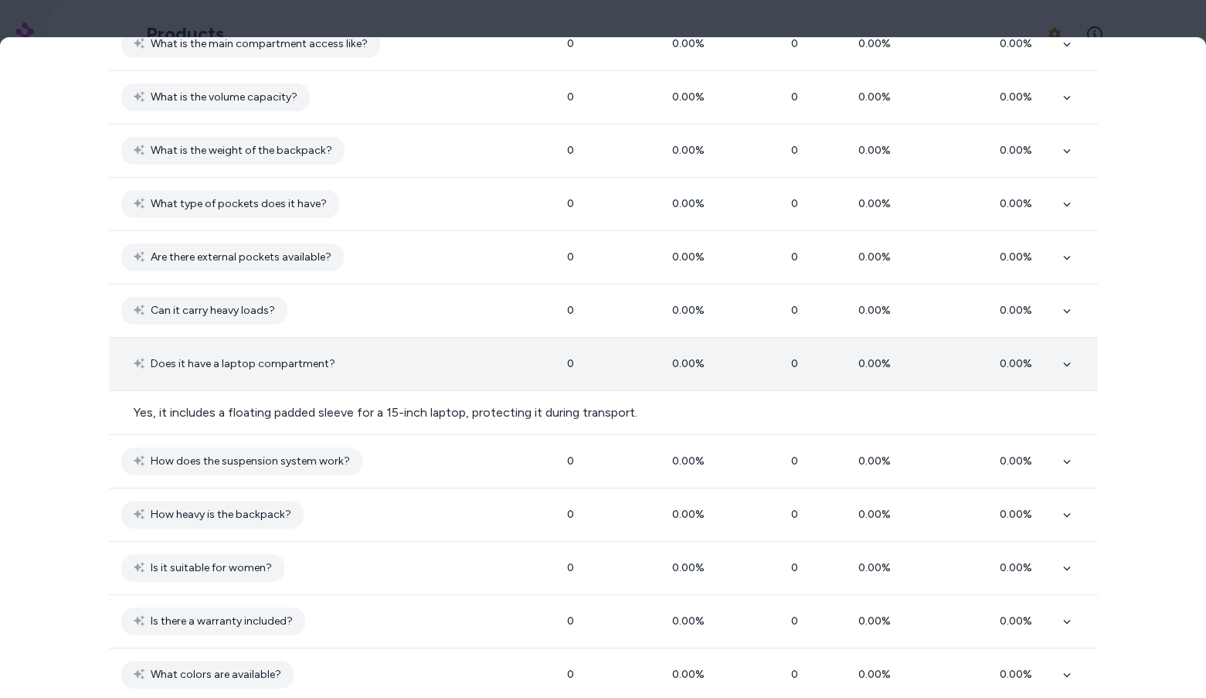 This screenshot has height=698, width=1206. Describe the element at coordinates (250, 461) in the screenshot. I see `span: How does the suspension system work?` at that location.